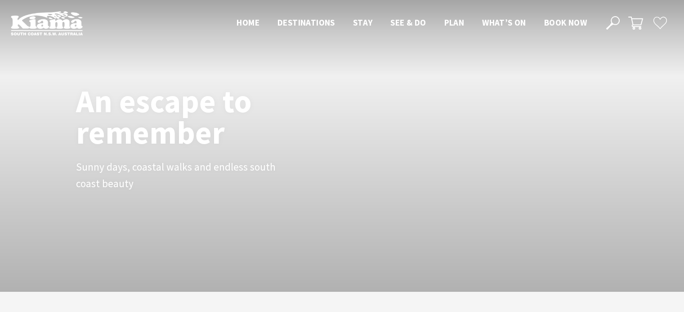 Image resolution: width=684 pixels, height=312 pixels. What do you see at coordinates (565, 22) in the screenshot?
I see `span: Book now` at bounding box center [565, 22].